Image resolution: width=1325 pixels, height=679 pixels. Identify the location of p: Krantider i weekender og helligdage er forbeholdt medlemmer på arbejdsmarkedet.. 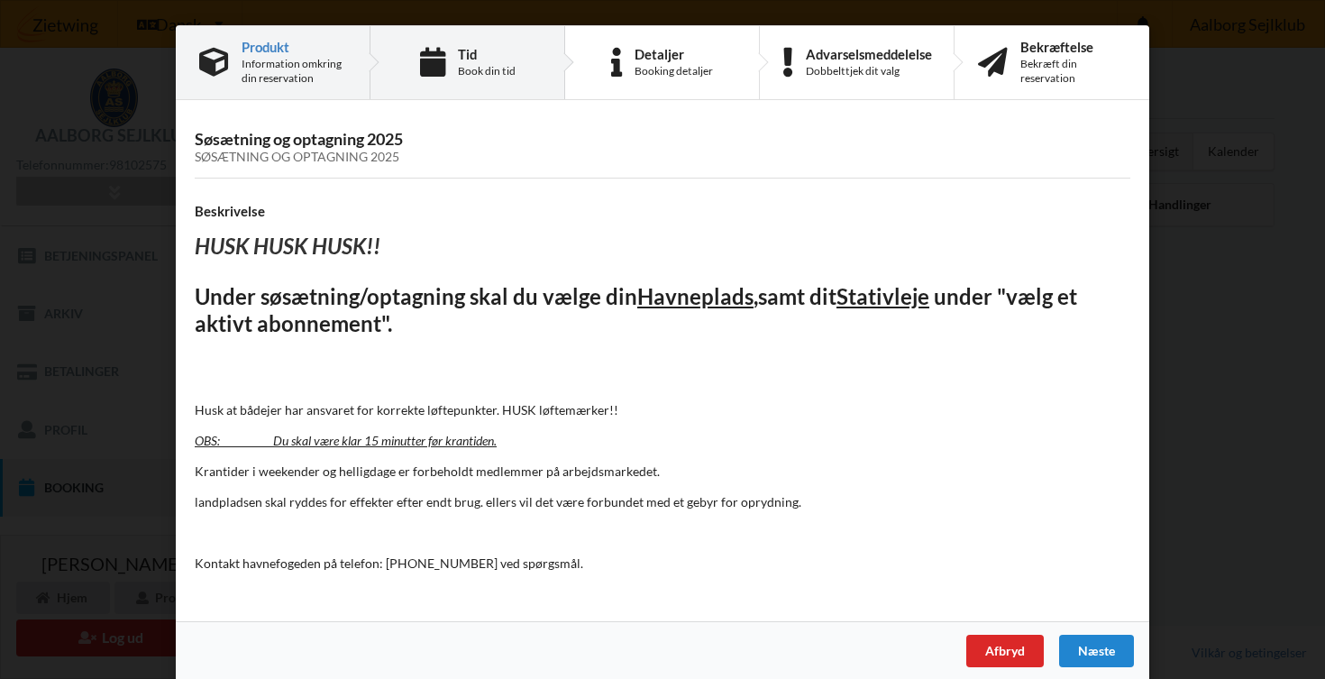
(662, 471).